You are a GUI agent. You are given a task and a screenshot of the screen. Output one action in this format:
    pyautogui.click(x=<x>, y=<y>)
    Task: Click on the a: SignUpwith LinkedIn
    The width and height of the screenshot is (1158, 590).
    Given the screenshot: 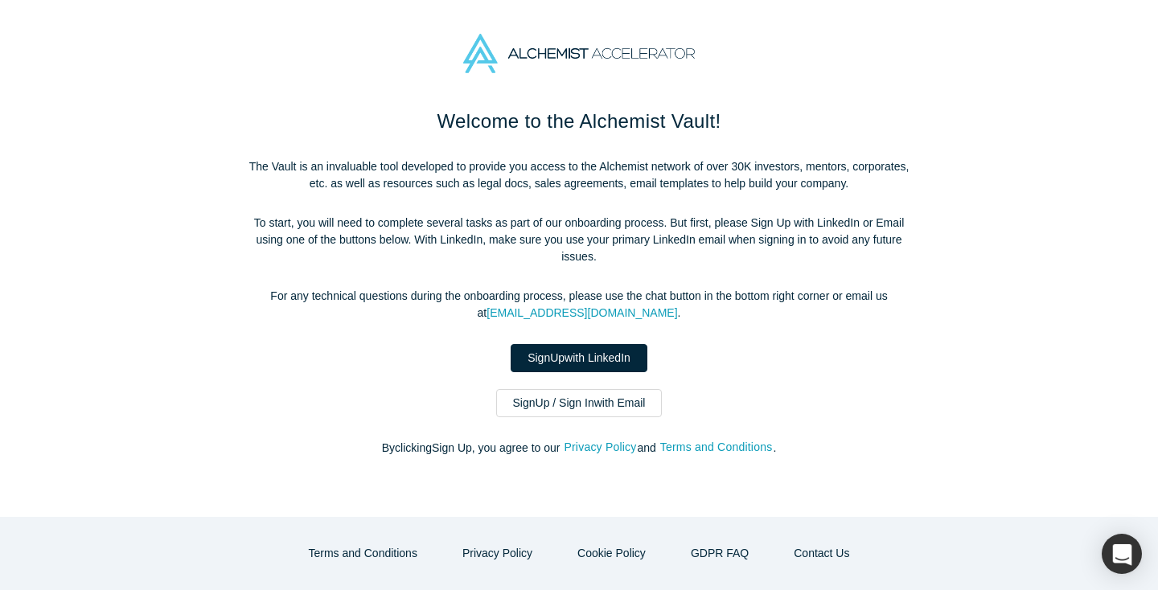 What is the action you would take?
    pyautogui.click(x=579, y=358)
    